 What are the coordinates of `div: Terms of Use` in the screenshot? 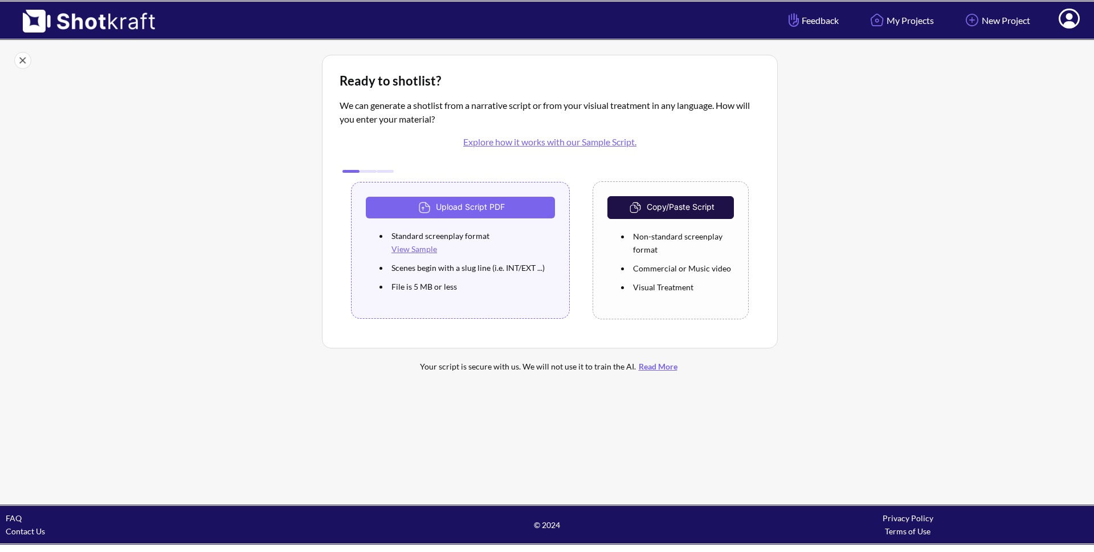 It's located at (908, 530).